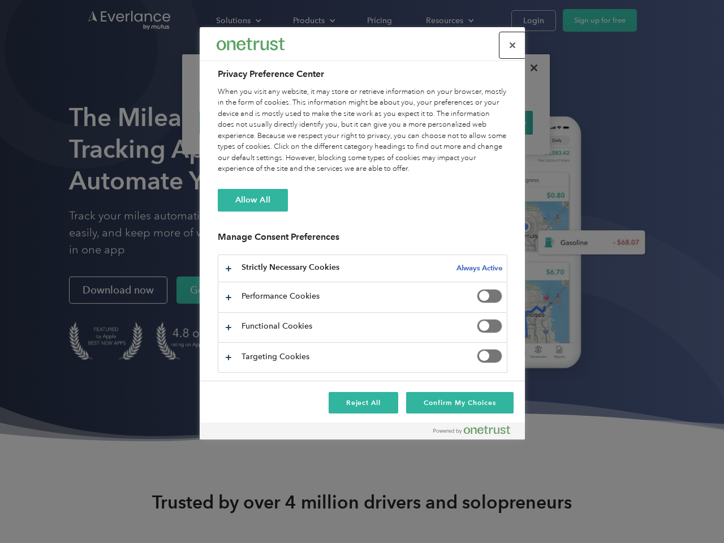 This screenshot has width=724, height=543. I want to click on h2: Privacy Preference Center, so click(362, 74).